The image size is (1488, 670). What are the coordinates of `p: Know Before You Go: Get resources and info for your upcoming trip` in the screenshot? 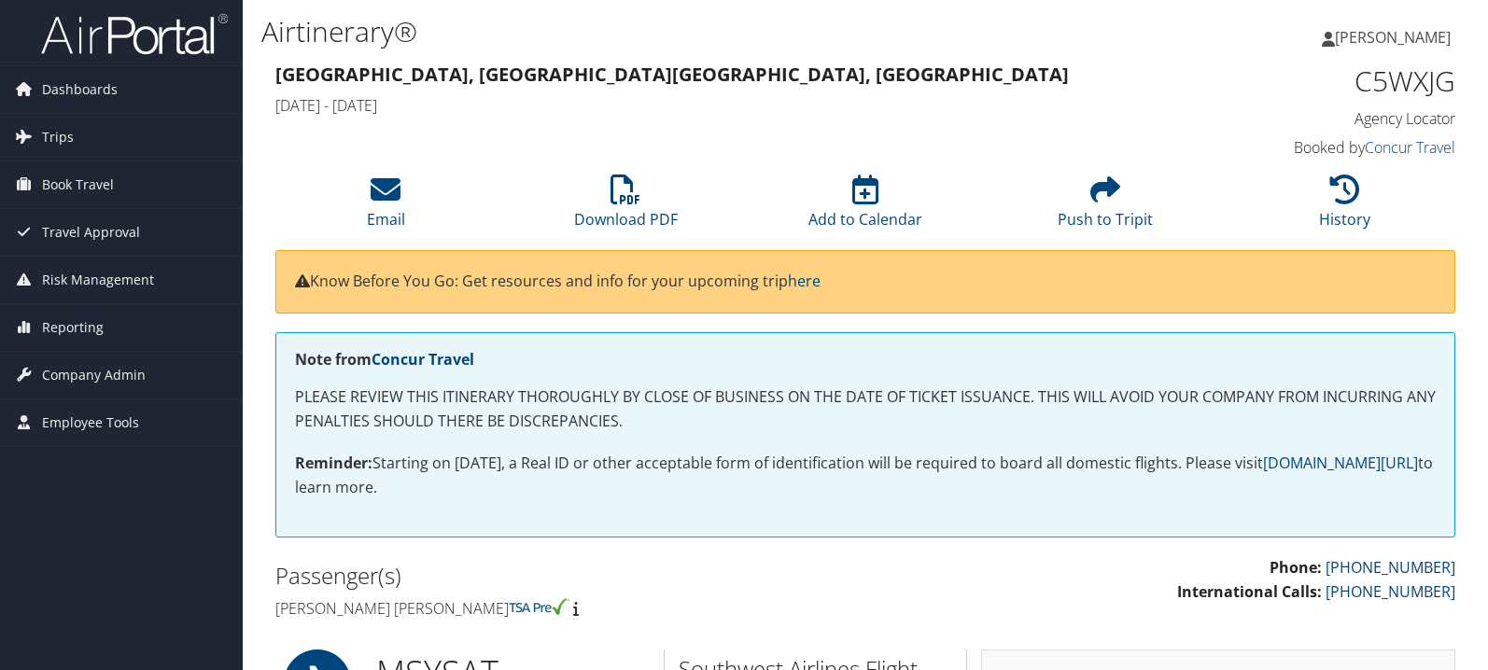 It's located at (865, 282).